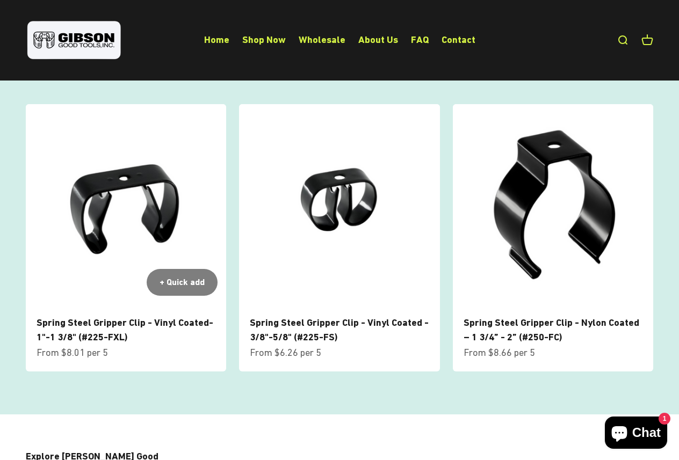 Image resolution: width=679 pixels, height=460 pixels. What do you see at coordinates (499, 353) in the screenshot?
I see `sale-price: From $8.66 per 5` at bounding box center [499, 353].